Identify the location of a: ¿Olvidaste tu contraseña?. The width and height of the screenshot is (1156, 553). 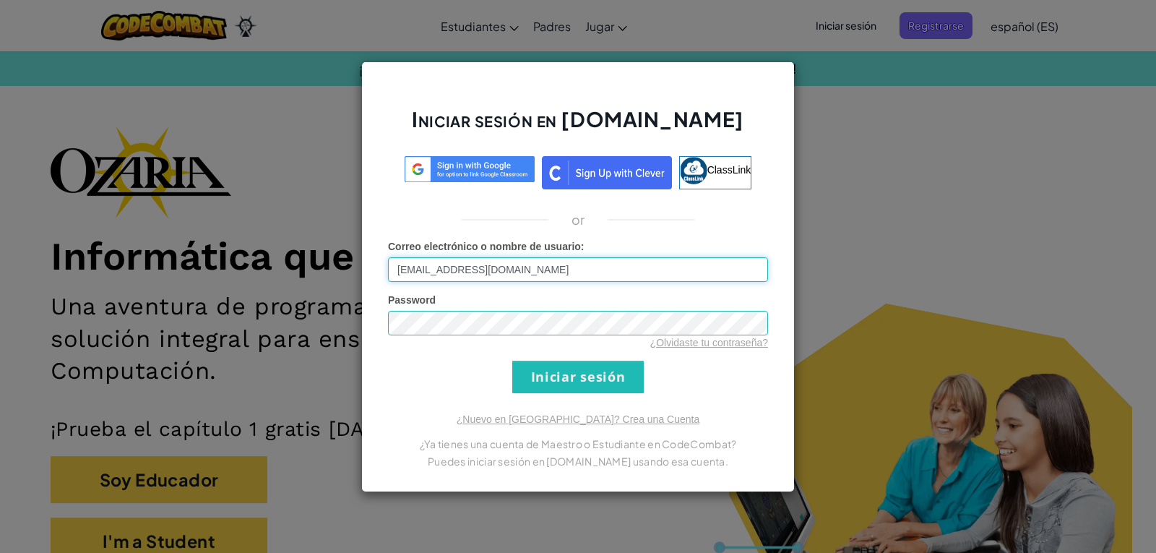
(709, 343).